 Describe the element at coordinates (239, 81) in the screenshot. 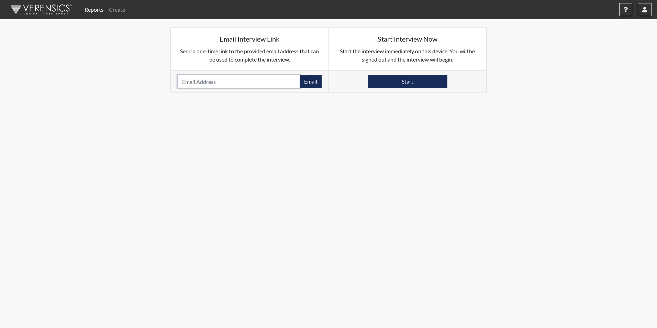

I see `input: Email Address` at that location.